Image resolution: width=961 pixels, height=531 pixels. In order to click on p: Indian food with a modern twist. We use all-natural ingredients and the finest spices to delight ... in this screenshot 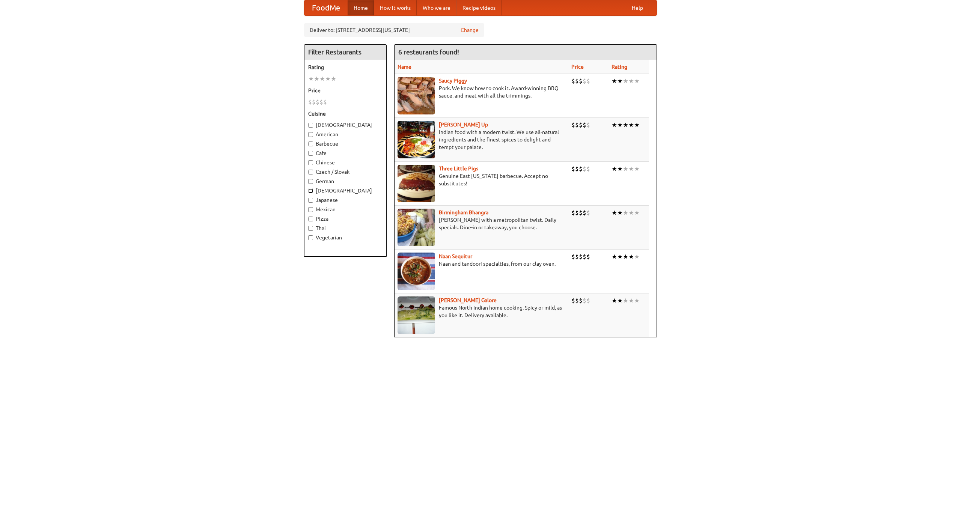, I will do `click(481, 140)`.